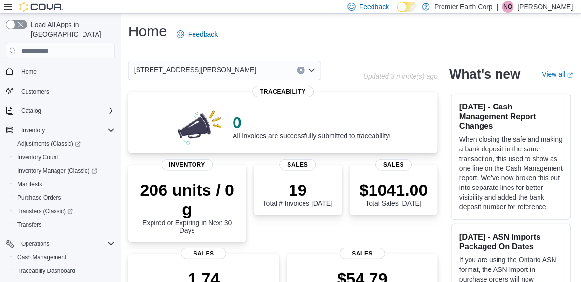 Image resolution: width=581 pixels, height=282 pixels. What do you see at coordinates (511, 173) in the screenshot?
I see `p: When closing the safe and making a bank deposit in the same transaction, this used to show as one...` at bounding box center [511, 173].